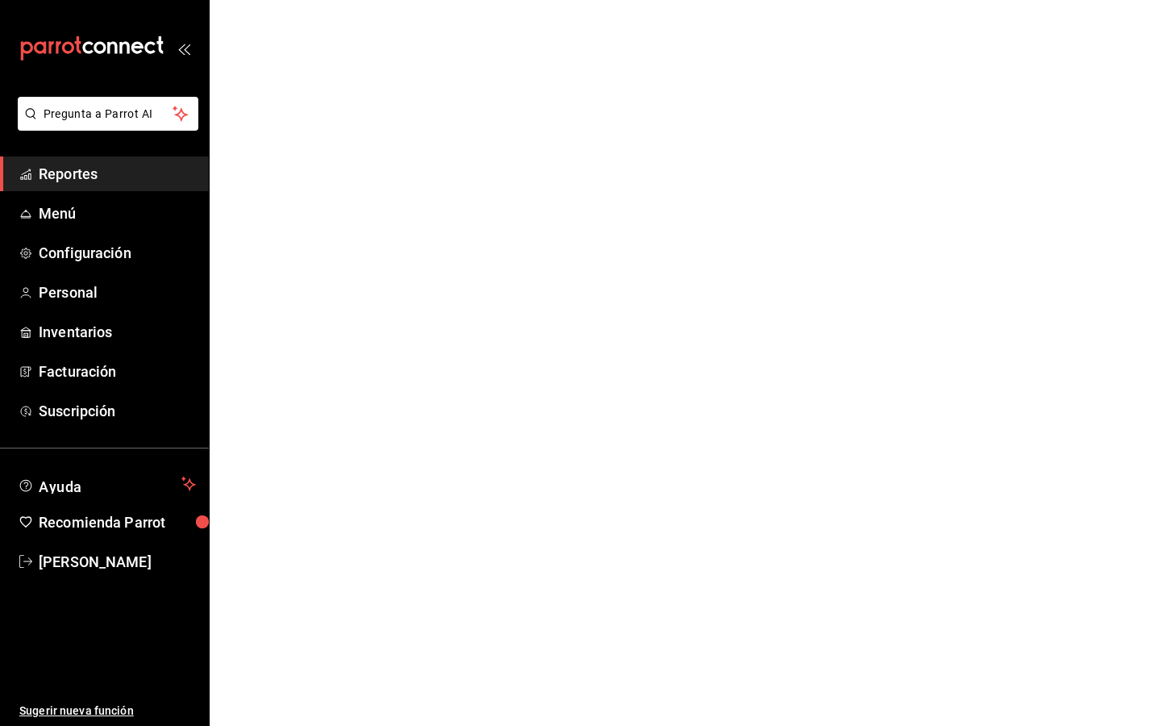 Image resolution: width=1161 pixels, height=726 pixels. Describe the element at coordinates (117, 522) in the screenshot. I see `span: Recomienda Parrot` at that location.